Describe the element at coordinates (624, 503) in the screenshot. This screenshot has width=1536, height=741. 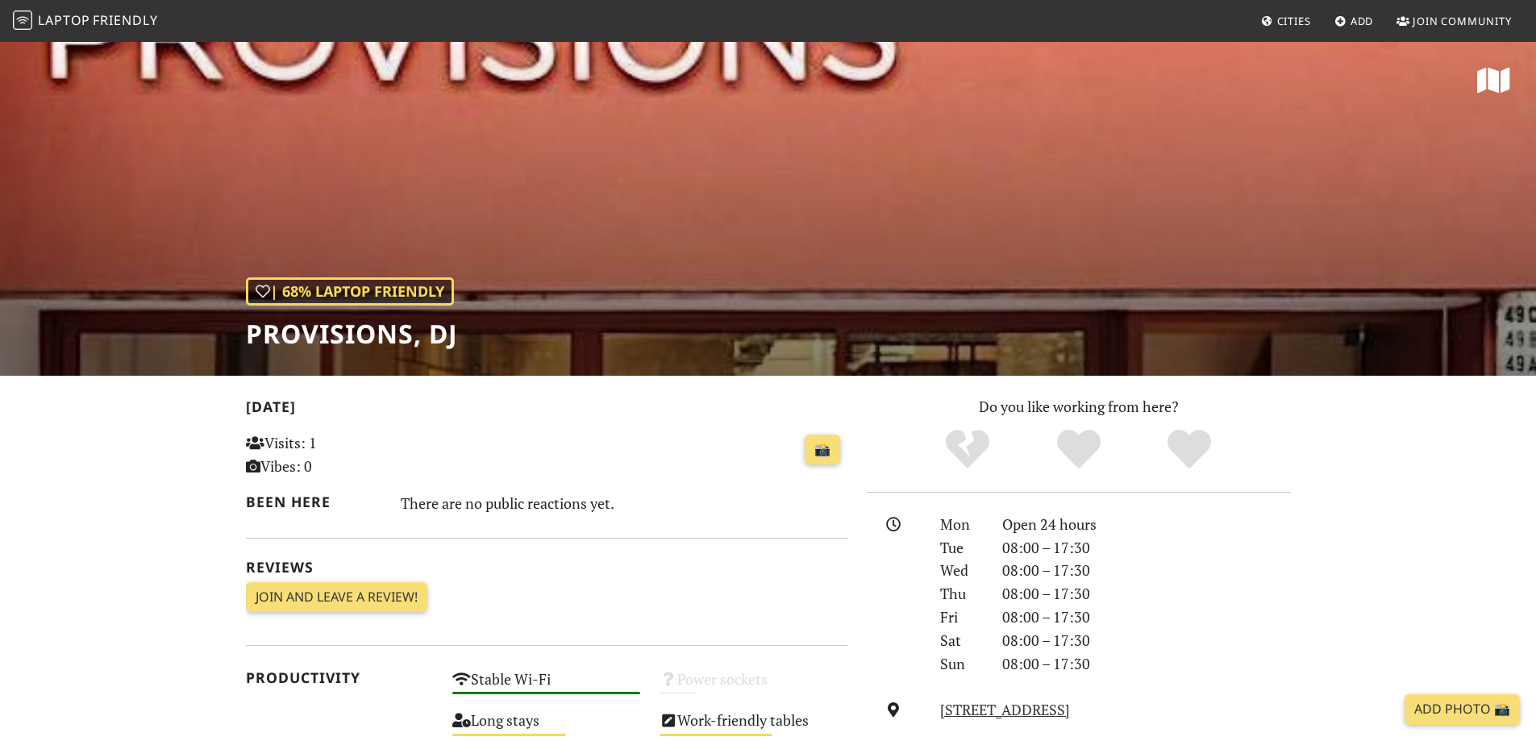
I see `div: There are no public reactions yet.` at that location.